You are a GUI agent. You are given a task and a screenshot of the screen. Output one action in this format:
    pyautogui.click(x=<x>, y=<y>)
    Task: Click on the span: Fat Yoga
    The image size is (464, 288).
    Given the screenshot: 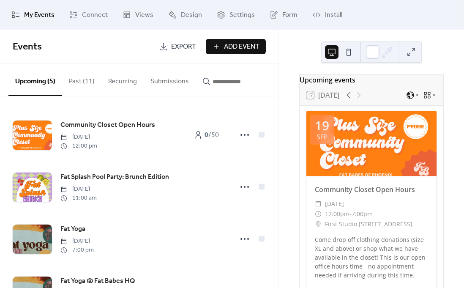 What is the action you would take?
    pyautogui.click(x=73, y=229)
    